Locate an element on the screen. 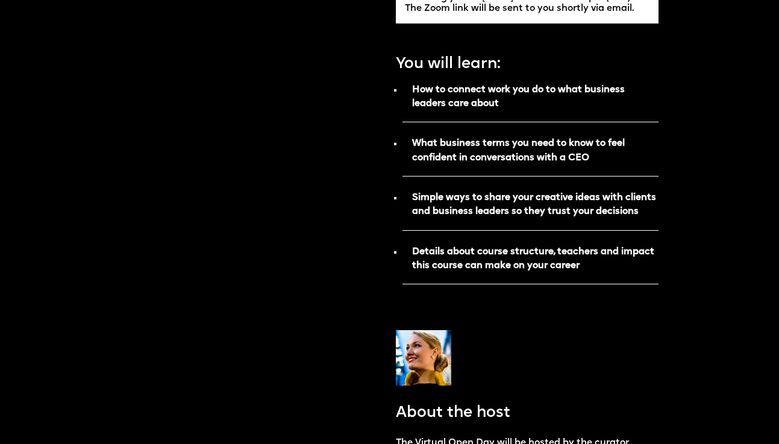 This screenshot has height=444, width=779. strong: Simple ways to share your creative ideas with clients and business leaders so they trust your dec... is located at coordinates (533, 204).